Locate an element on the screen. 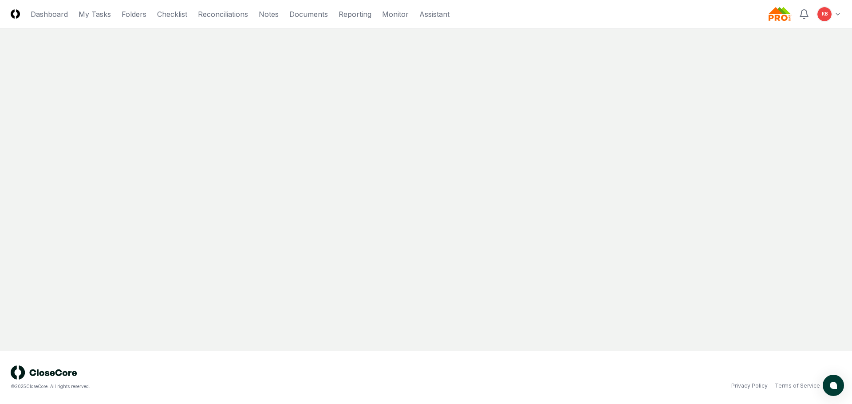 The image size is (852, 404). a: Documents is located at coordinates (308, 14).